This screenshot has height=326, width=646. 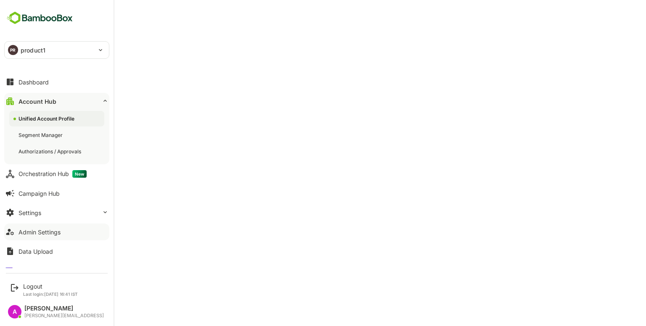 I want to click on button: Admin Settings, so click(x=57, y=232).